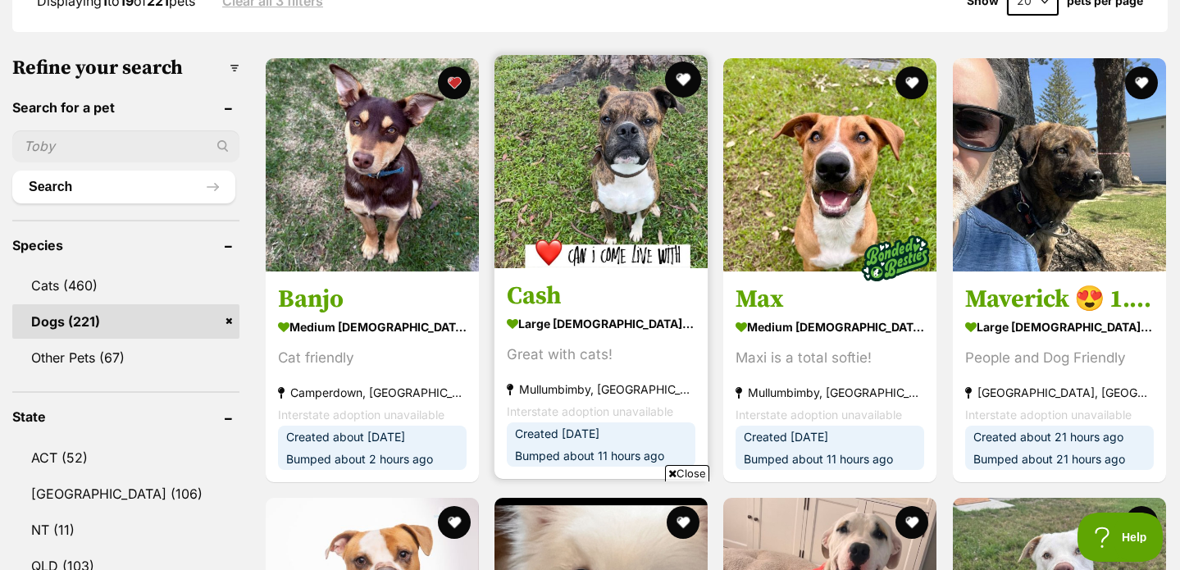  Describe the element at coordinates (372, 458) in the screenshot. I see `div: Bumped about 2 hours ago` at that location.